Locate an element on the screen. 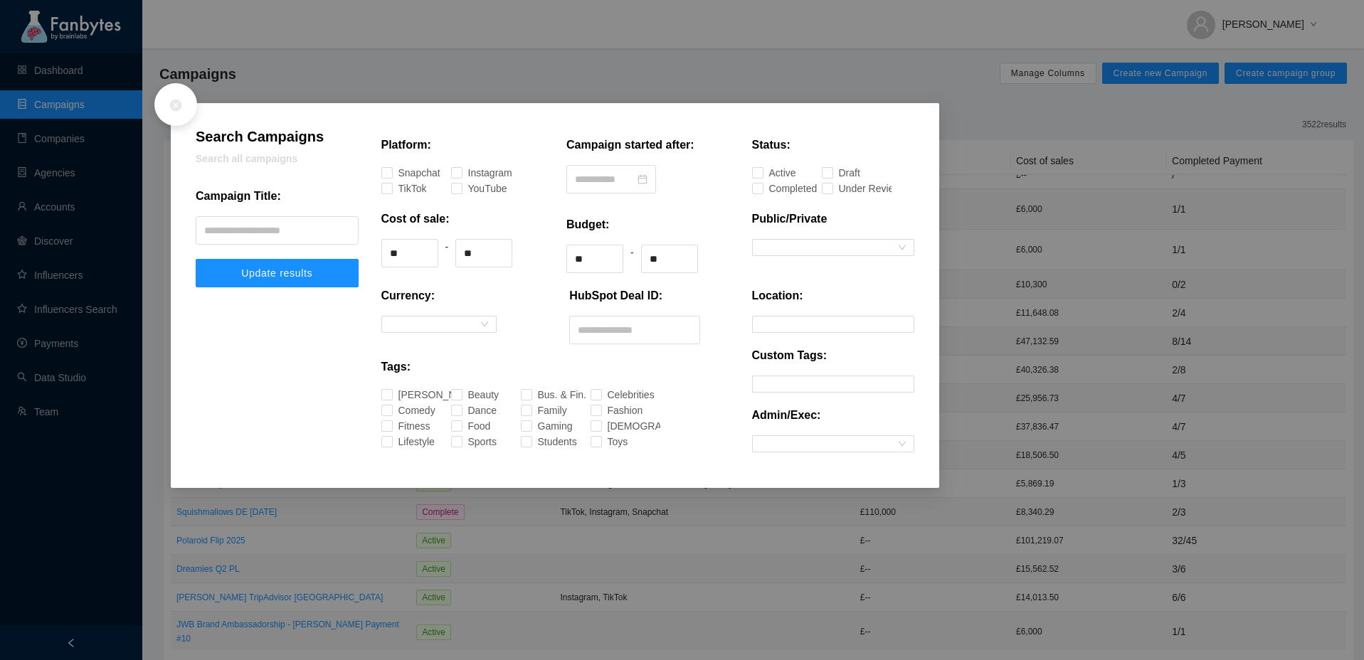  p: Platform: is located at coordinates (406, 145).